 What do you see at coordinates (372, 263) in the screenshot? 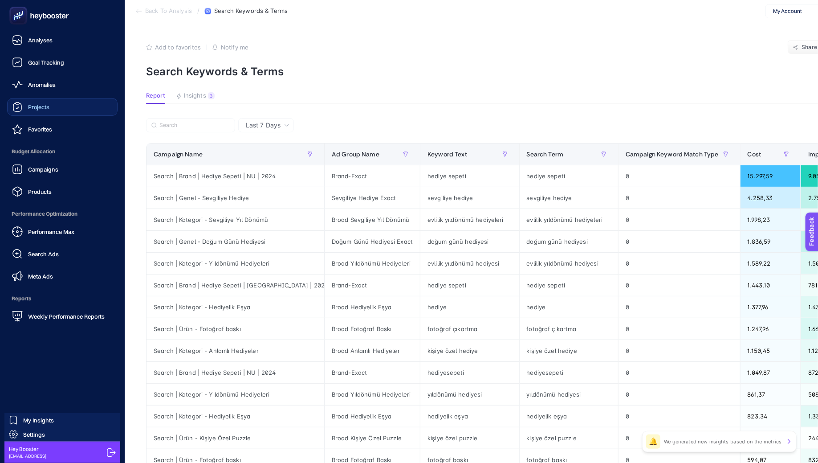
I see `div: Broad Yıldönümü Hediyeleri` at bounding box center [372, 263].